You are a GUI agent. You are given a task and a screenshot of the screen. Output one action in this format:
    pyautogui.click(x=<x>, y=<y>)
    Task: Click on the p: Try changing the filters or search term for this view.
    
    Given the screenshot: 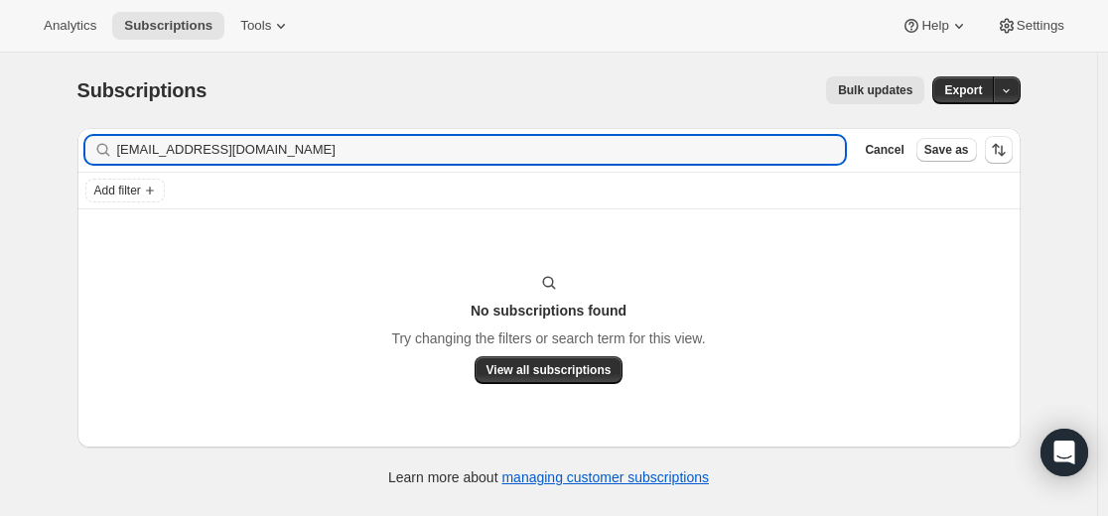 What is the action you would take?
    pyautogui.click(x=548, y=338)
    